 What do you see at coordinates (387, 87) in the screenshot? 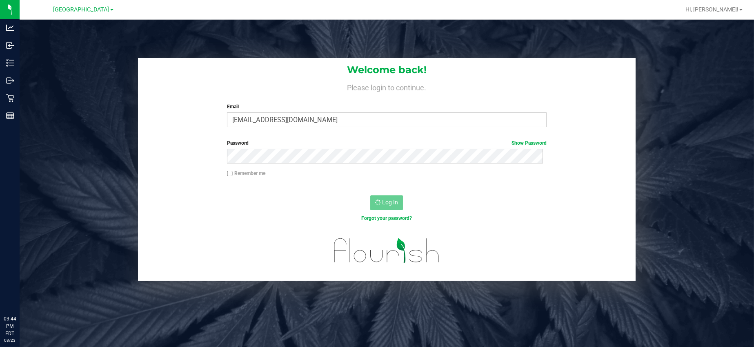
I see `h4: Please login to continue.` at bounding box center [387, 87].